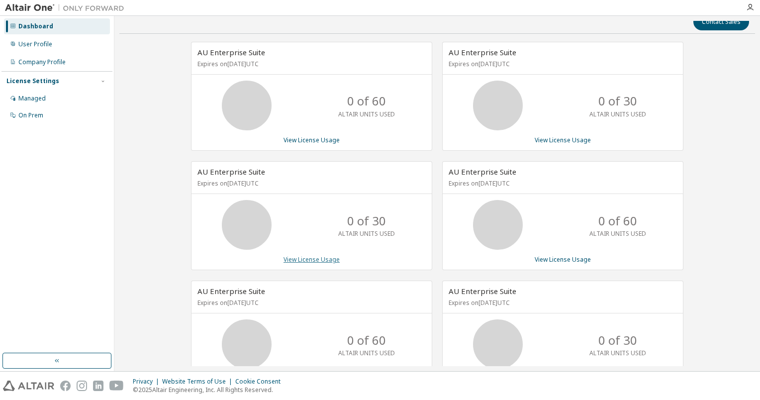 The image size is (760, 400). I want to click on img: instagram.svg, so click(82, 385).